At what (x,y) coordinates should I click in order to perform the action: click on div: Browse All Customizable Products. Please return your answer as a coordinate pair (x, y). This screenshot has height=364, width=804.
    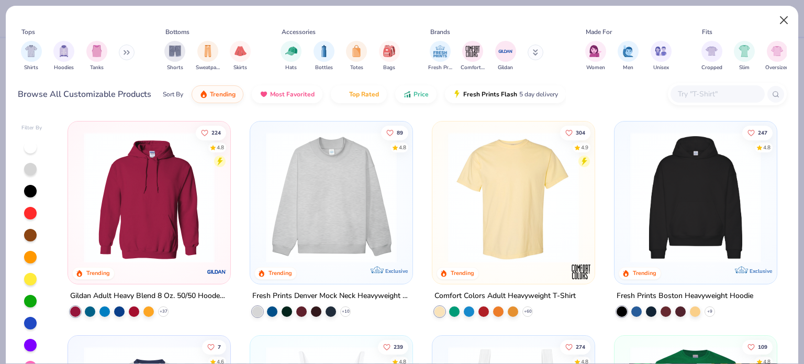
    Looking at the image, I should click on (84, 94).